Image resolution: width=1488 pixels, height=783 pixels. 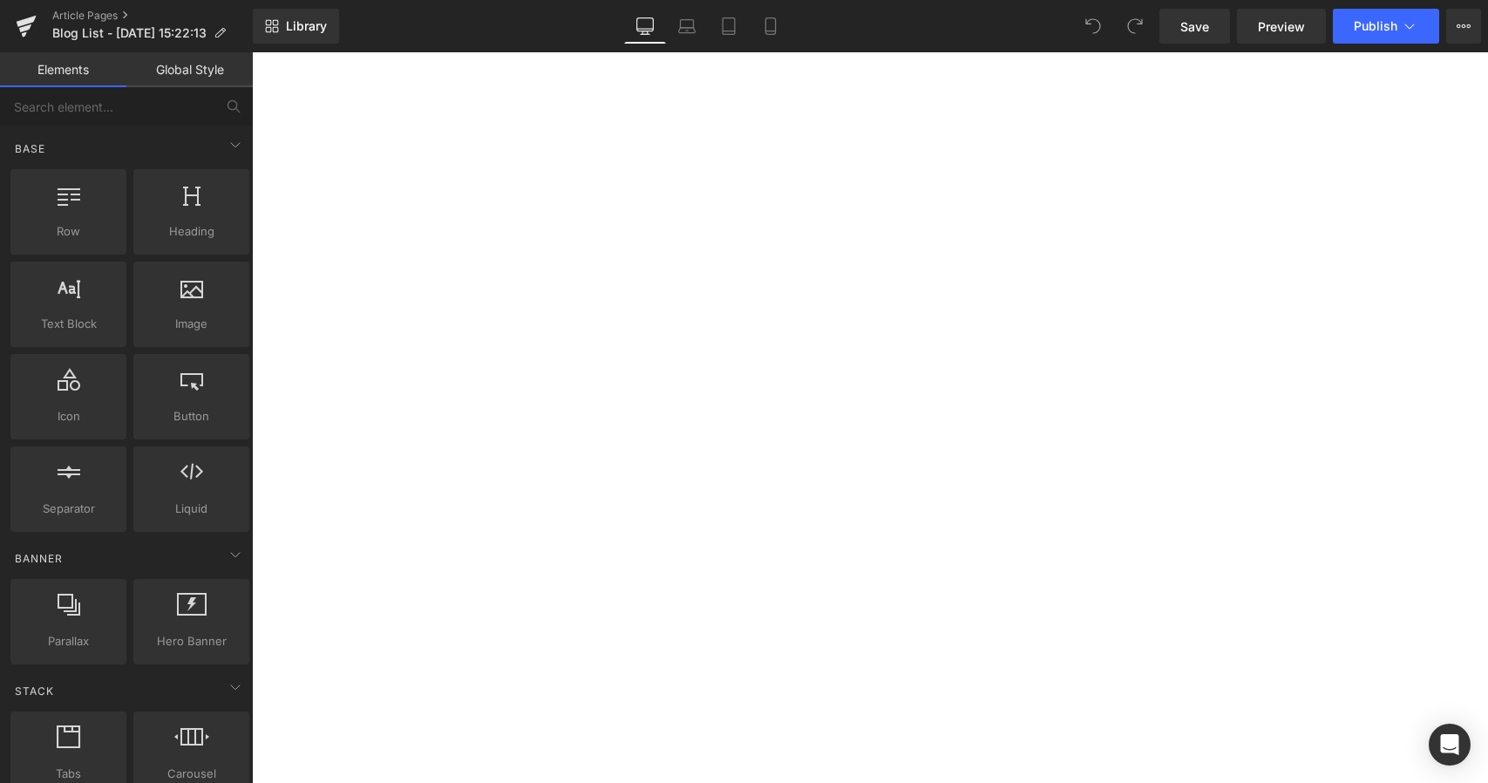 What do you see at coordinates (687, 26) in the screenshot?
I see `a: Laptop` at bounding box center [687, 26].